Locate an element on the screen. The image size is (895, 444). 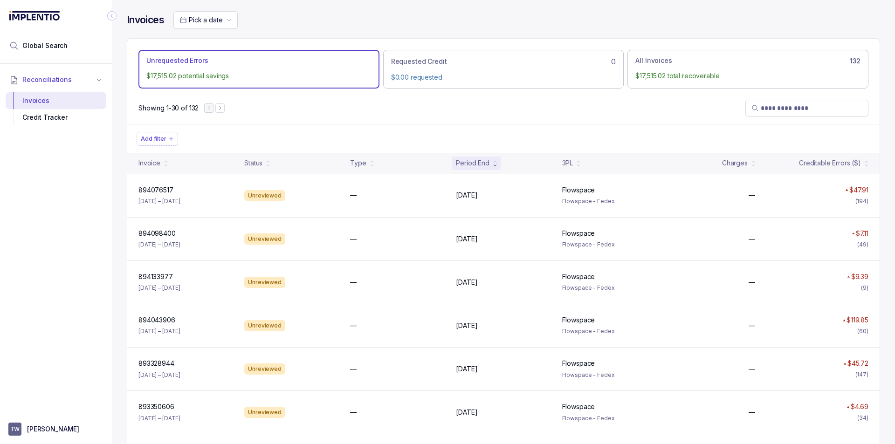
h6: 132 is located at coordinates (855, 61).